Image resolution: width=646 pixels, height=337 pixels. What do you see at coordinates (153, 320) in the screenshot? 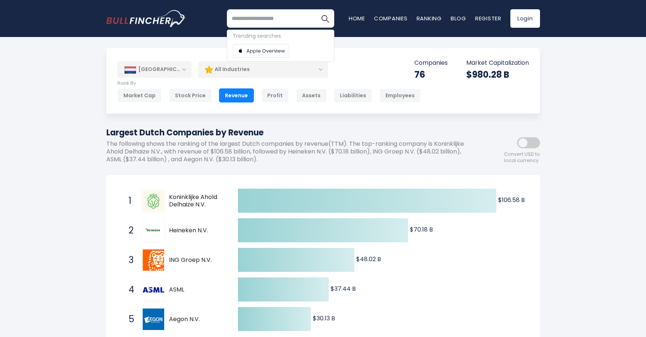
I see `img: Aegon N.V.` at bounding box center [153, 320].